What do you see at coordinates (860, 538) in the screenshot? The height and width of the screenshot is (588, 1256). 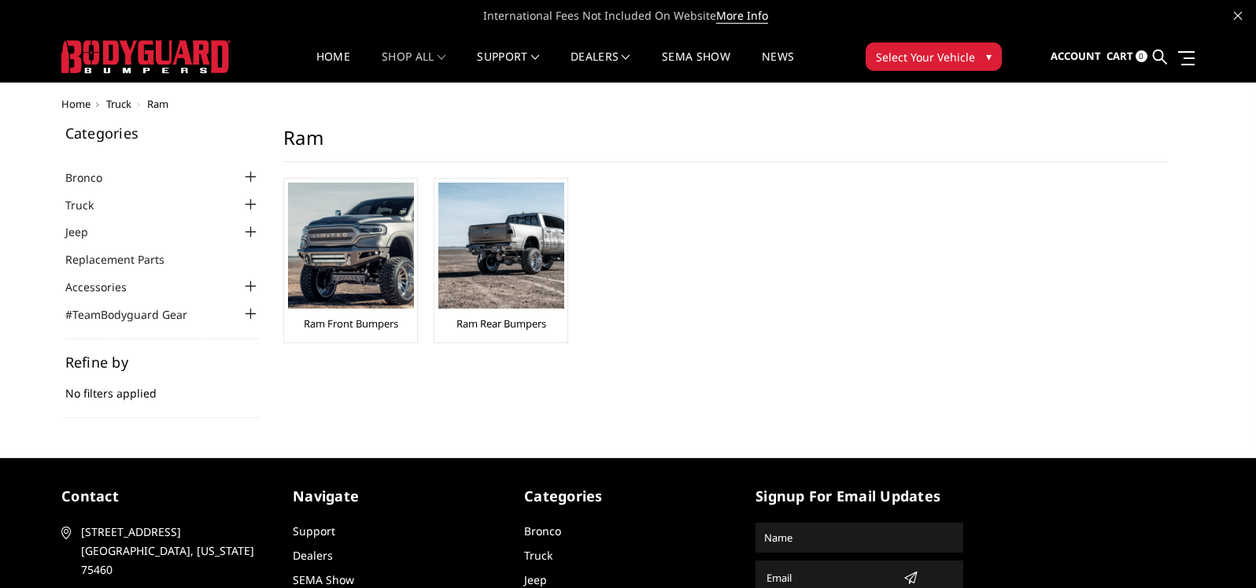 I see `input: Name` at bounding box center [860, 538].